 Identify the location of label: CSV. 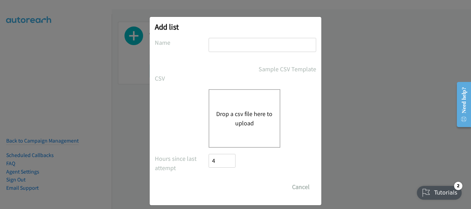
(182, 78).